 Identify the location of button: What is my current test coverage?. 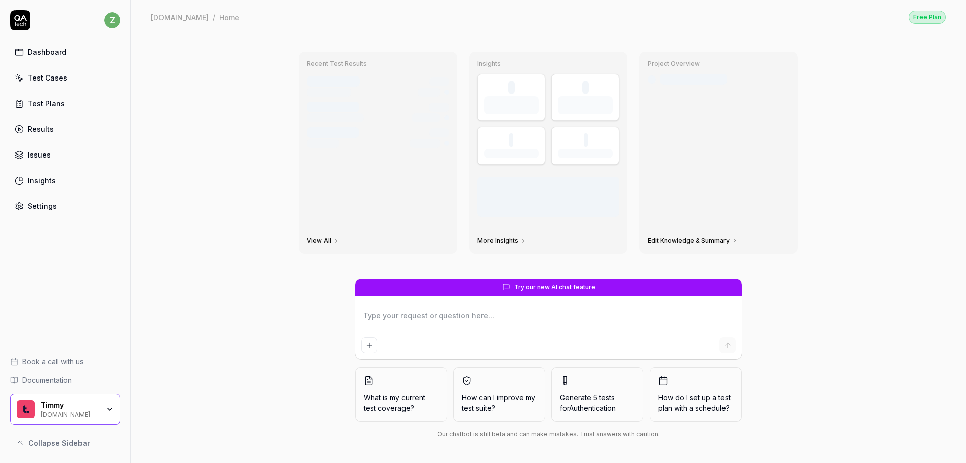
(401, 395).